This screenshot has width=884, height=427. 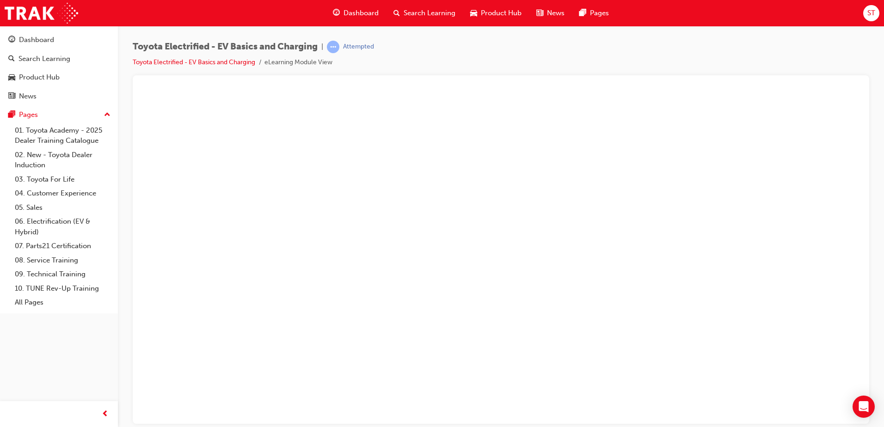 I want to click on a: Trak, so click(x=41, y=13).